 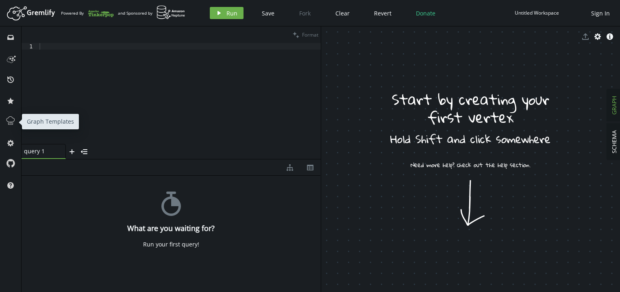 What do you see at coordinates (50, 122) in the screenshot?
I see `div: Graph Templates` at bounding box center [50, 122].